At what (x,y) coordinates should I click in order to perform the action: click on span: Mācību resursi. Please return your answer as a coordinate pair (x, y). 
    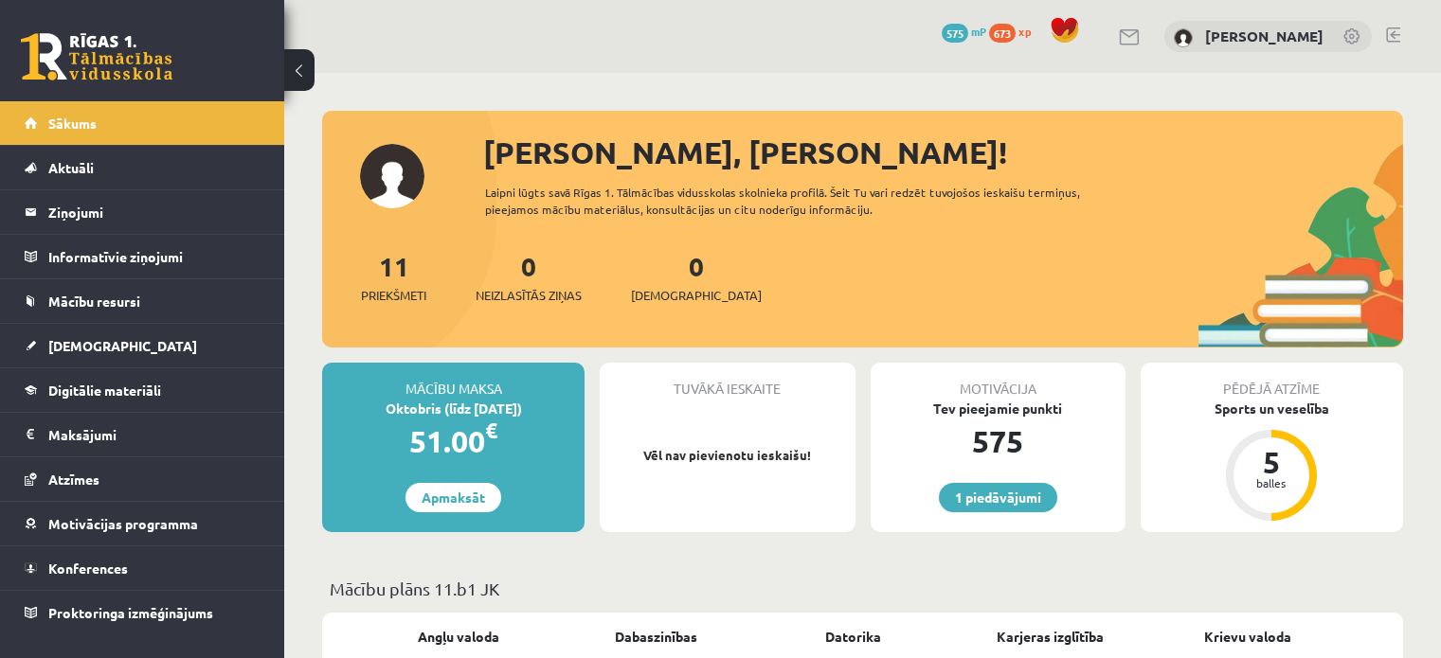
    Looking at the image, I should click on (94, 301).